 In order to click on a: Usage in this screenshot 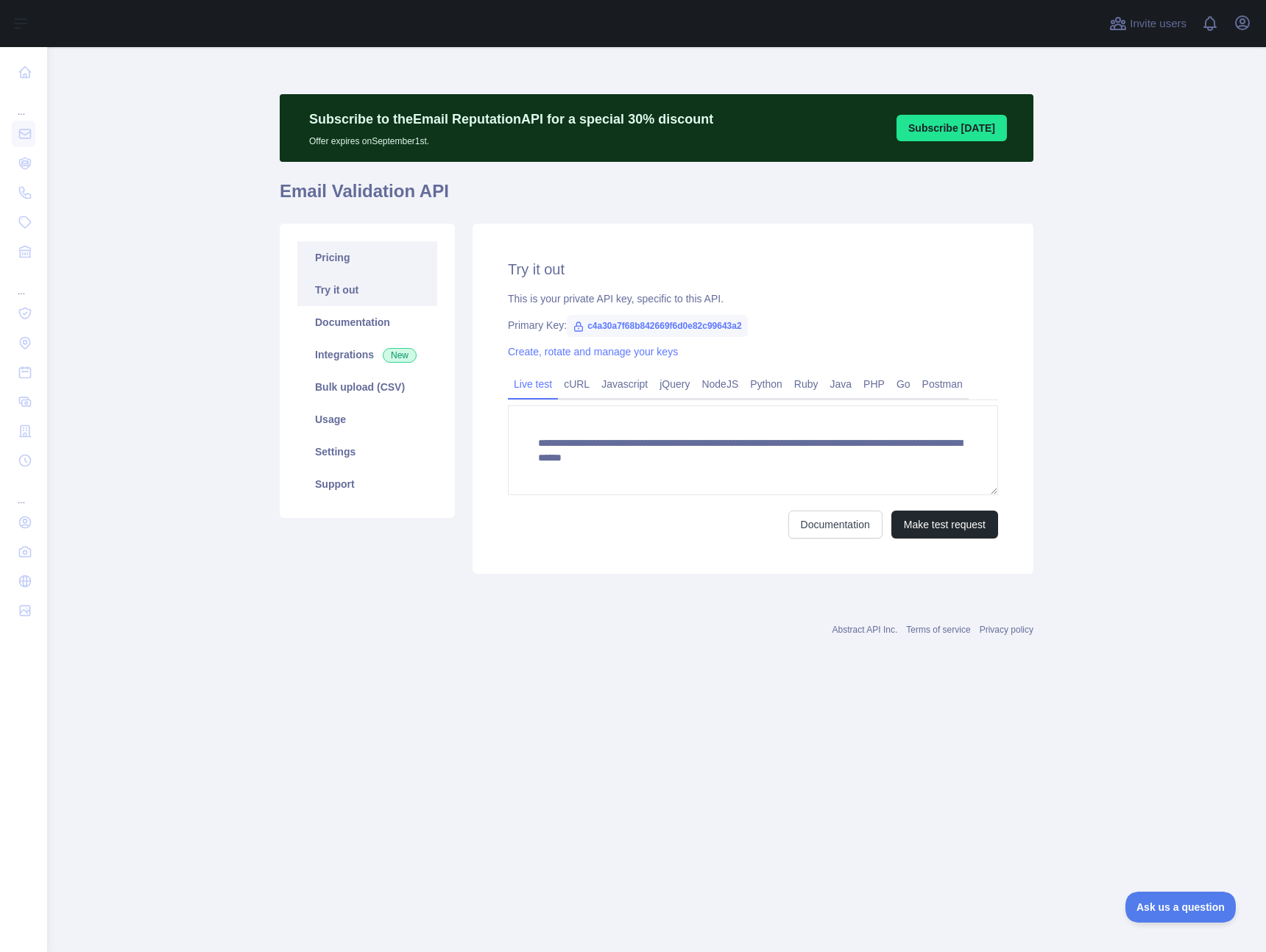, I will do `click(367, 420)`.